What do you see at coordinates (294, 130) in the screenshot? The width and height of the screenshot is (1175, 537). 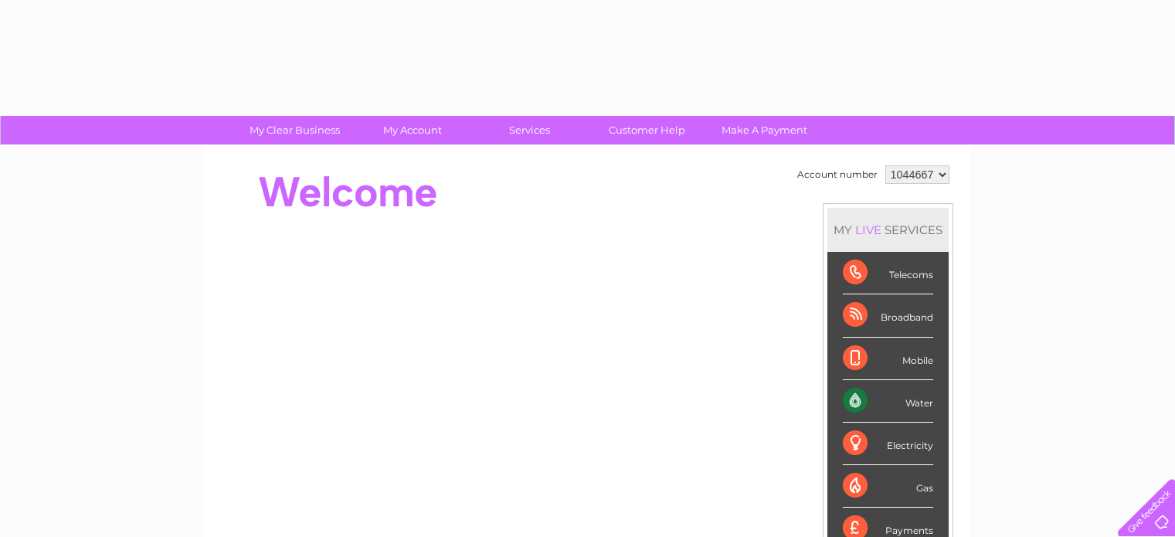 I see `a: My Clear Business` at bounding box center [294, 130].